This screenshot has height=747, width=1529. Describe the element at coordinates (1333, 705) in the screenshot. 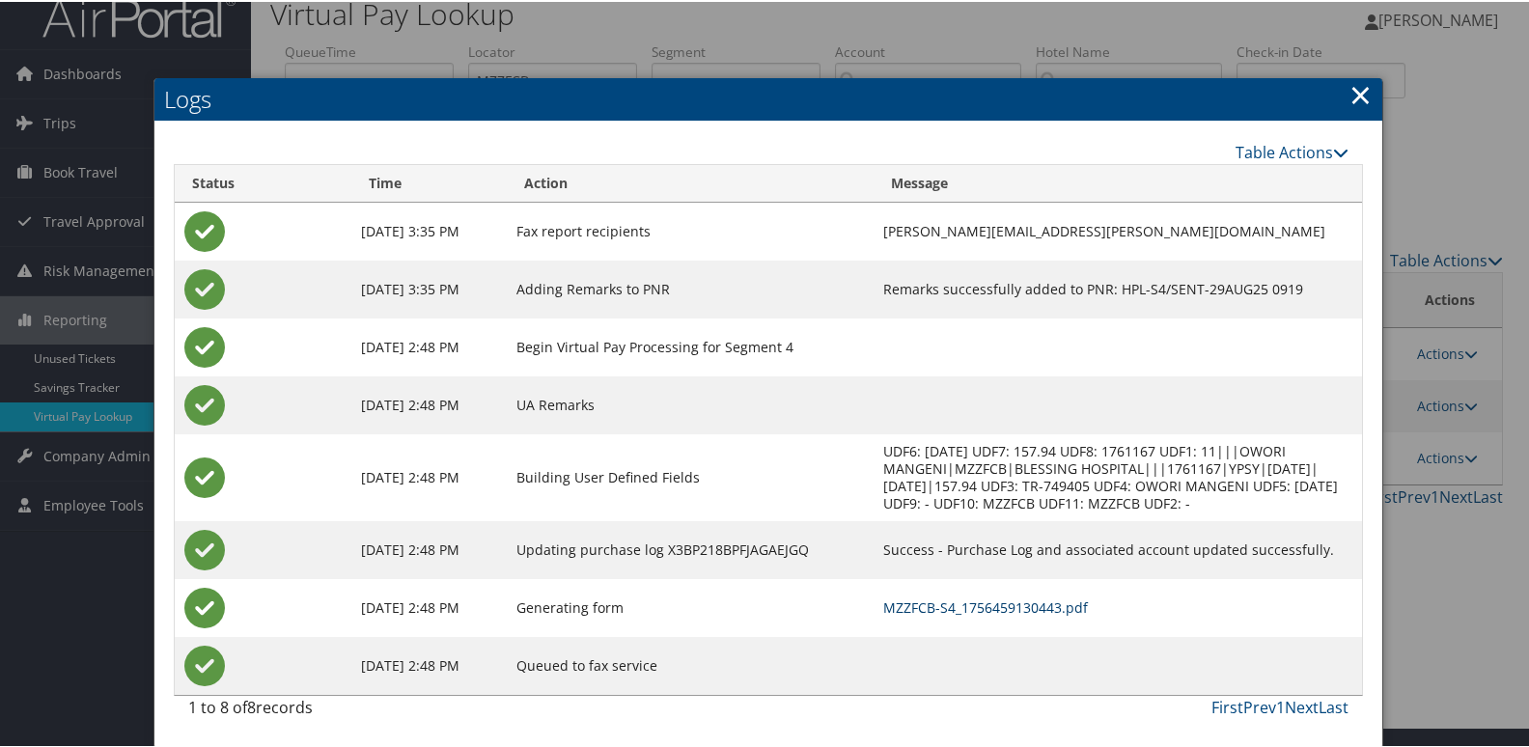

I see `a: Last` at that location.